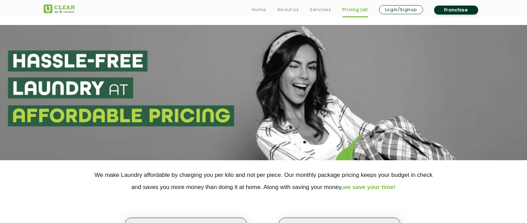  What do you see at coordinates (59, 9) in the screenshot?
I see `img: UClean Laundry and Dry Cleaning` at bounding box center [59, 9].